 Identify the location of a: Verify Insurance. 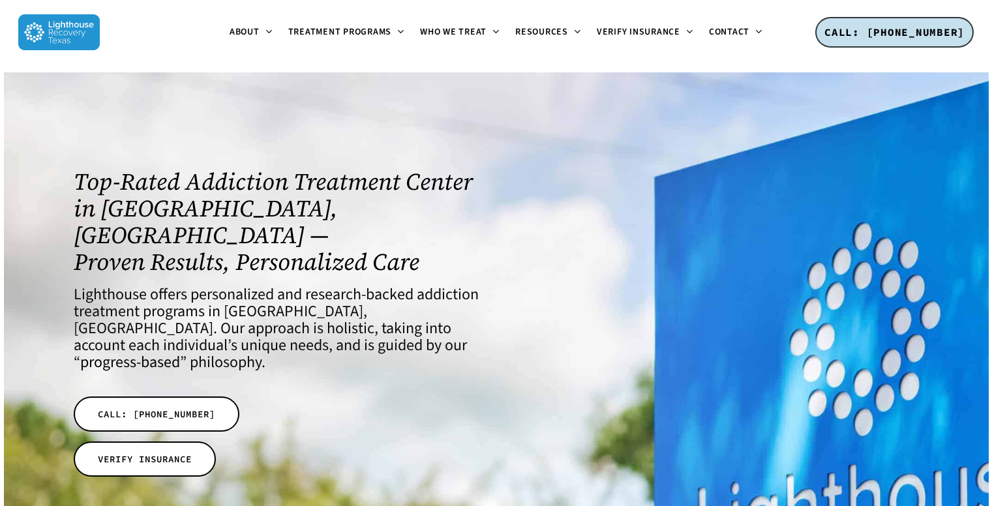
(645, 33).